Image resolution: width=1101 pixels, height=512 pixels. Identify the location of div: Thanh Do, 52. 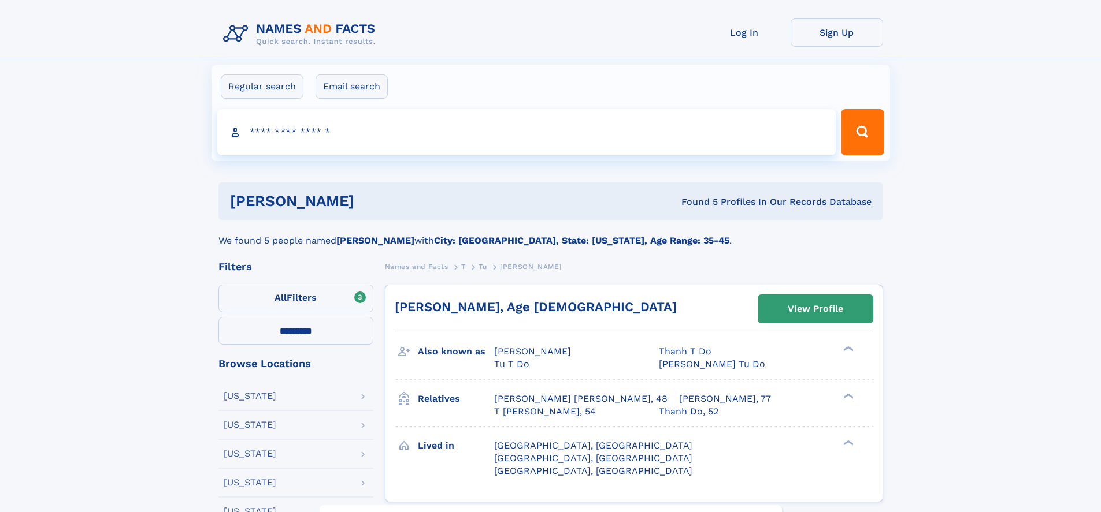
(688, 412).